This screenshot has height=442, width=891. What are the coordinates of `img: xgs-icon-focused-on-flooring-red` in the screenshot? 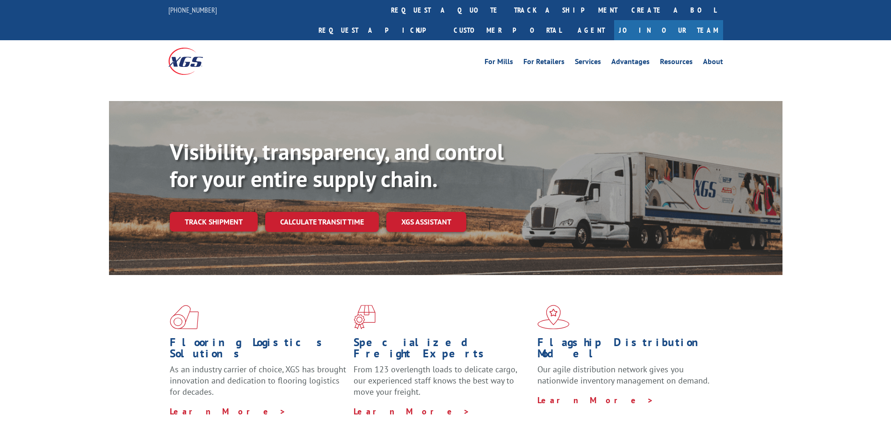 It's located at (365, 317).